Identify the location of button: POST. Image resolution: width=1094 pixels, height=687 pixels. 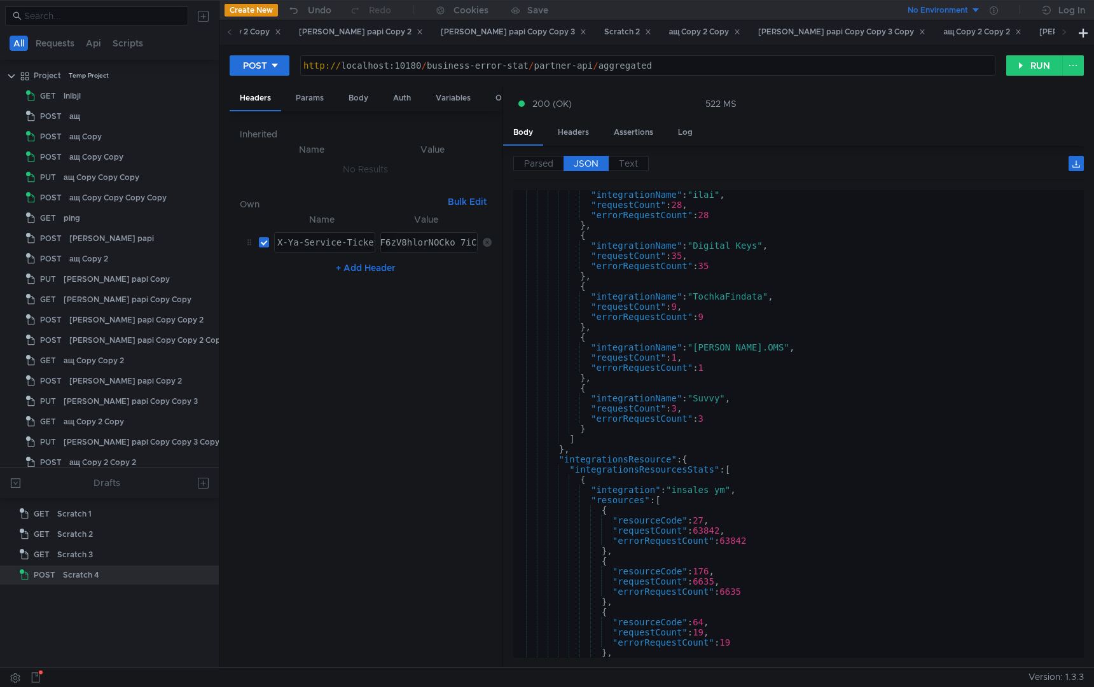
(260, 66).